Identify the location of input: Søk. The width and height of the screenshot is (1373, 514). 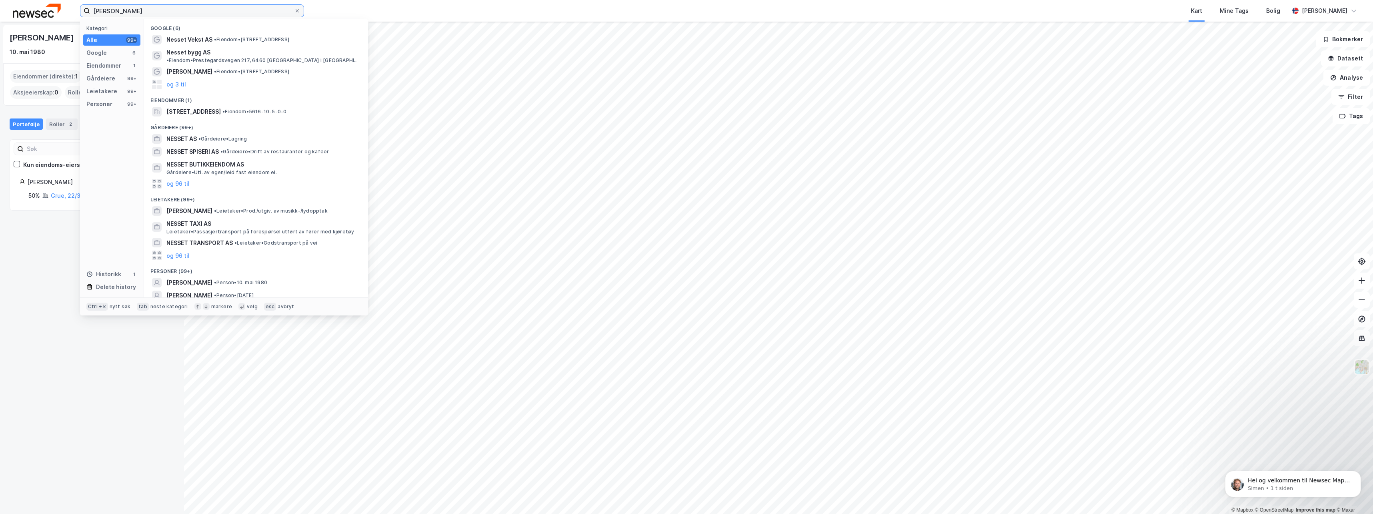
(67, 149).